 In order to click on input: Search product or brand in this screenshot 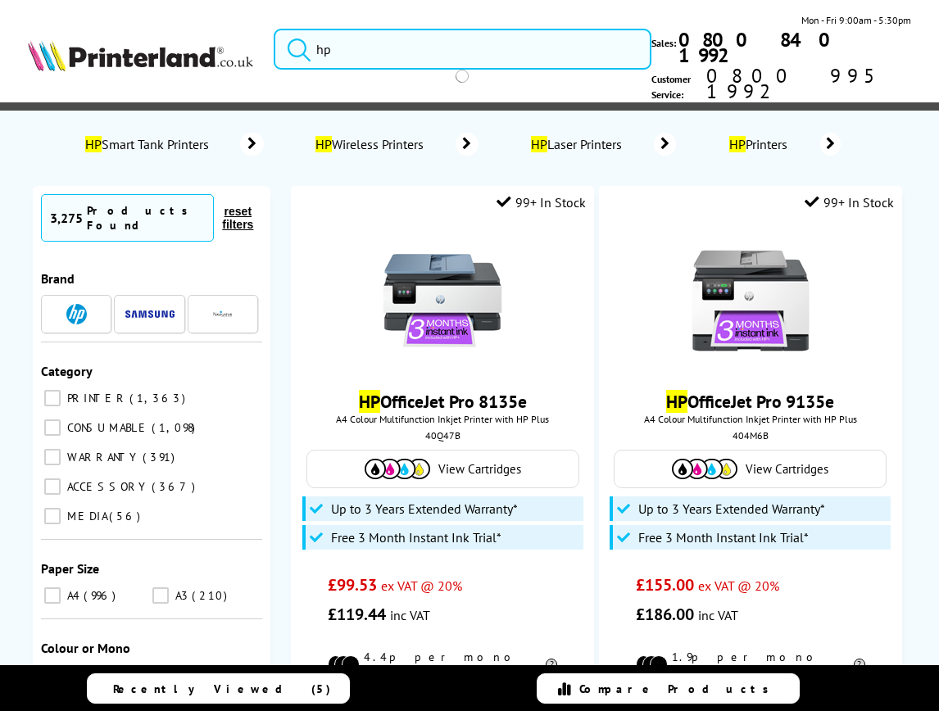, I will do `click(462, 49)`.